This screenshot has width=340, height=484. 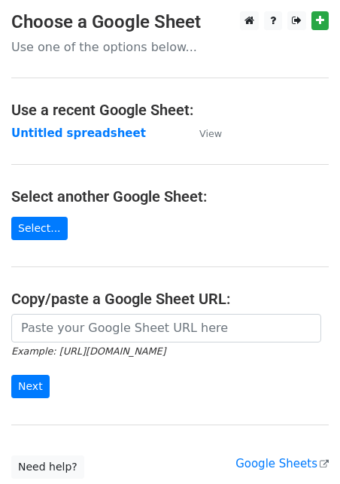 I want to click on input: Next, so click(x=30, y=386).